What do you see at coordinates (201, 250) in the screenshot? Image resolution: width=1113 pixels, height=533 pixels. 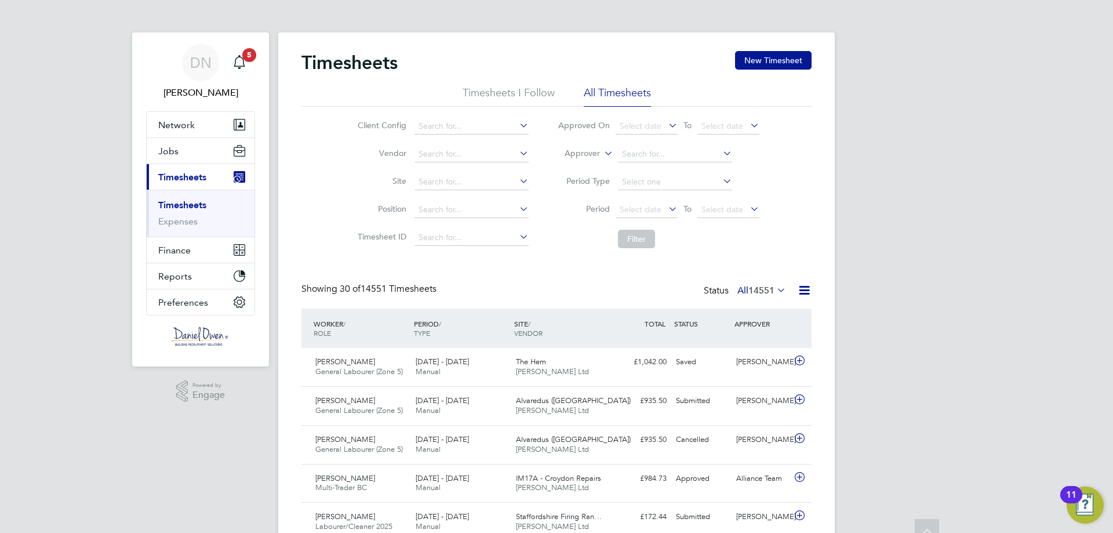 I see `button: Finance` at bounding box center [201, 250].